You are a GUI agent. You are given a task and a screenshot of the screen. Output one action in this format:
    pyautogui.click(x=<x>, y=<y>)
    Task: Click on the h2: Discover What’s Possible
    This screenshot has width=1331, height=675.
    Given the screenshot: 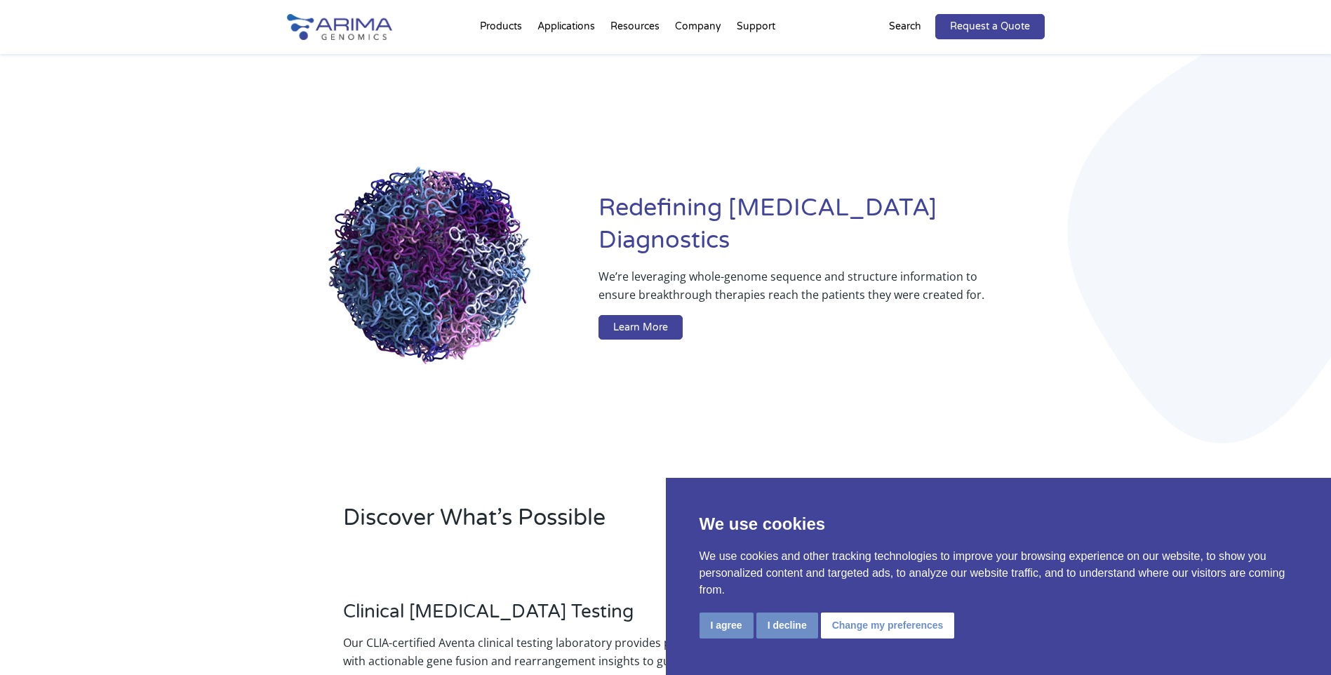 What is the action you would take?
    pyautogui.click(x=594, y=523)
    